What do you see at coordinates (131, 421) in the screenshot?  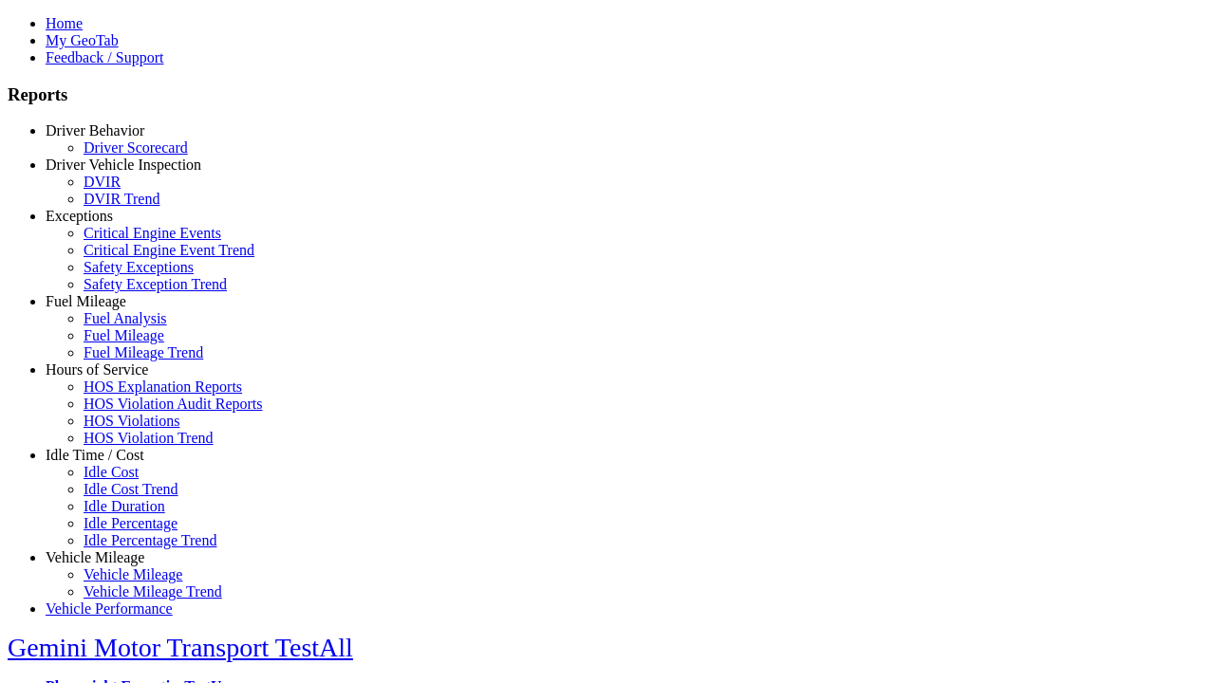 I see `a: HOS Violations` at bounding box center [131, 421].